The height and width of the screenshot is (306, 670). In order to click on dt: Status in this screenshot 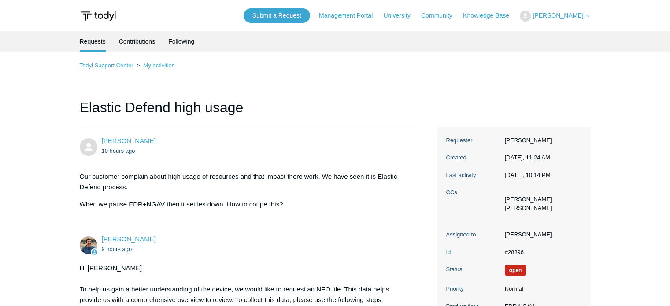, I will do `click(473, 269)`.